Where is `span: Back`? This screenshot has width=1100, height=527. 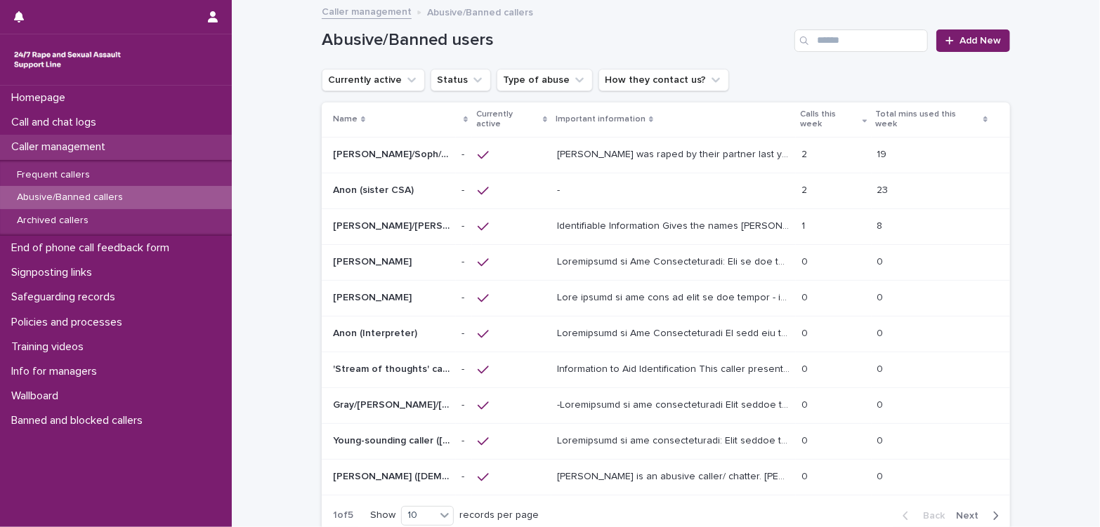
span: Back is located at coordinates (929, 516).